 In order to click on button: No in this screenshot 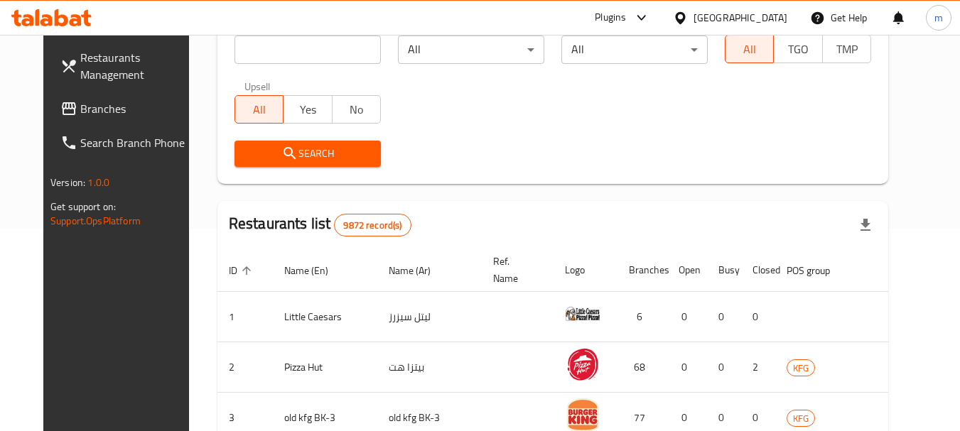, I will do `click(356, 109)`.